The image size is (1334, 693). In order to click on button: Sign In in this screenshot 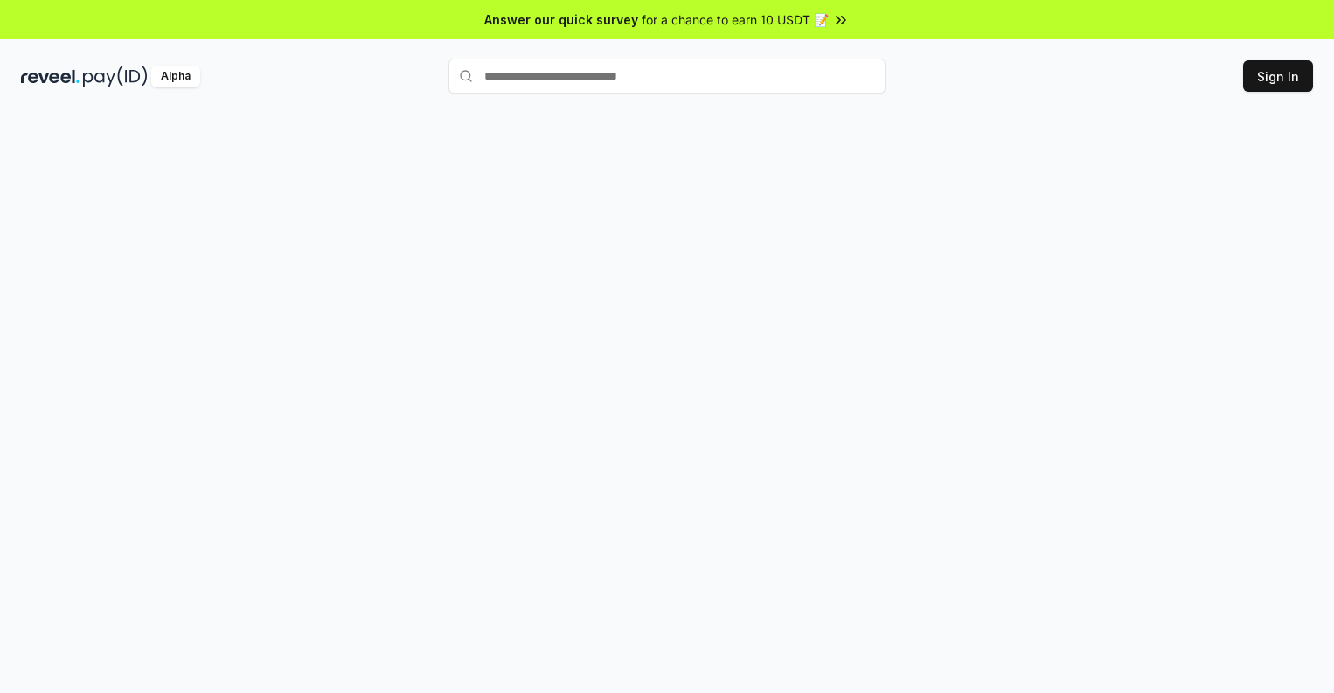, I will do `click(1278, 76)`.